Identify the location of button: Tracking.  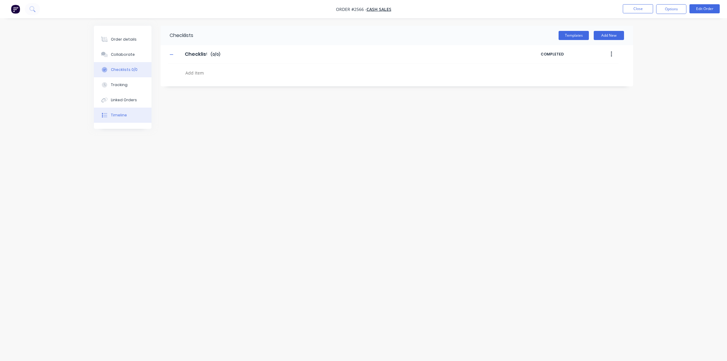
(123, 85).